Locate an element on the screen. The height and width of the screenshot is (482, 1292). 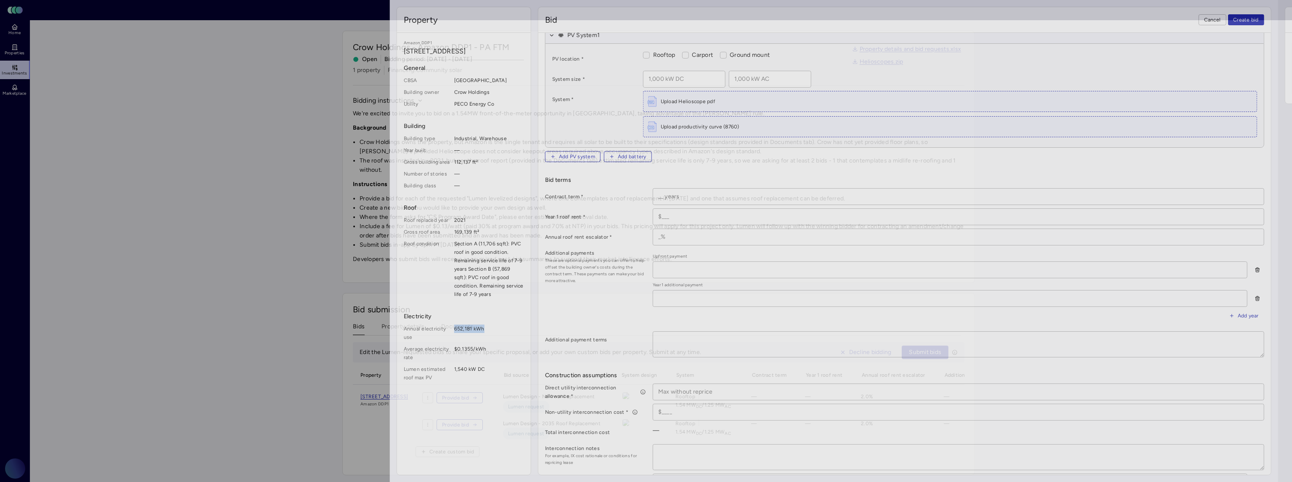
span: Amazon DDP1 is located at coordinates (464, 43).